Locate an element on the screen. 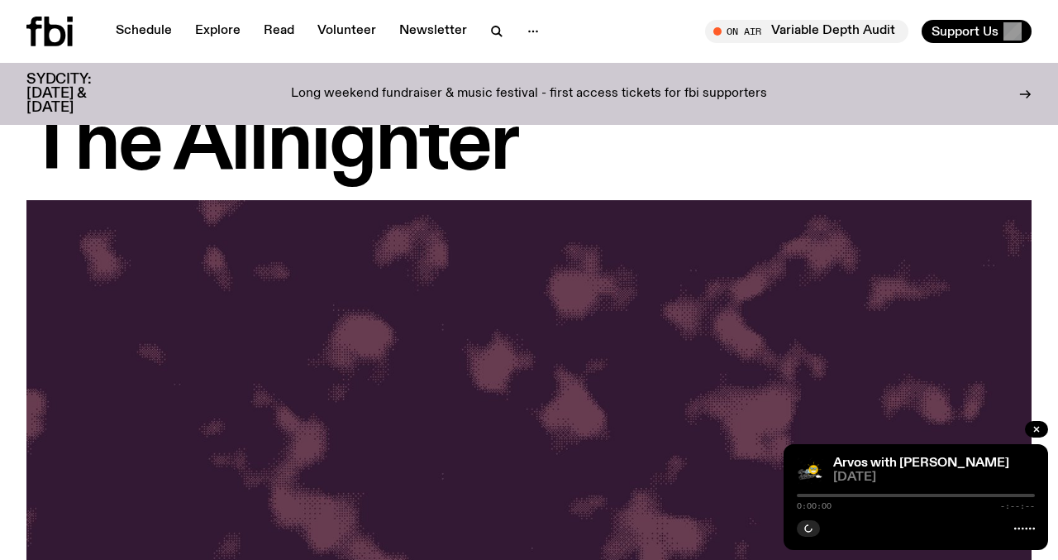  img: A stock image of a grinning sun with sunglasses, with the text Good Afternoon in cursive is located at coordinates (810, 470).